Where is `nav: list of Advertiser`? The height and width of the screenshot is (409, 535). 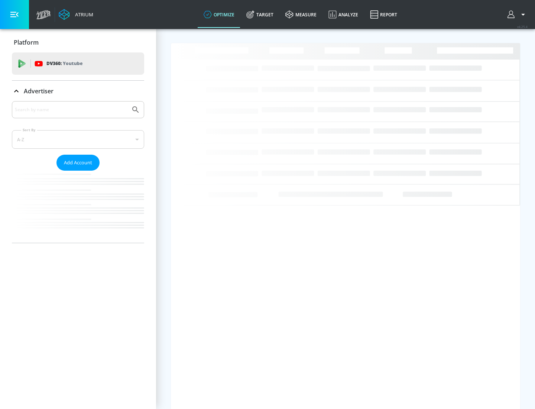
nav: list of Advertiser is located at coordinates (78, 207).